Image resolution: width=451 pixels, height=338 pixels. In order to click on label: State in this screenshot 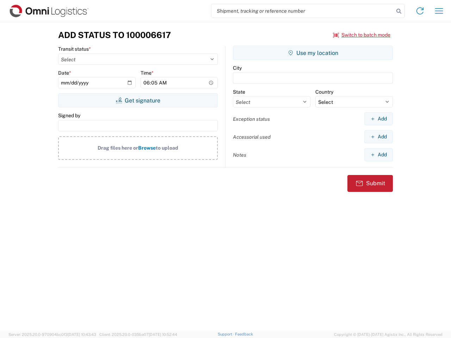, I will do `click(239, 92)`.